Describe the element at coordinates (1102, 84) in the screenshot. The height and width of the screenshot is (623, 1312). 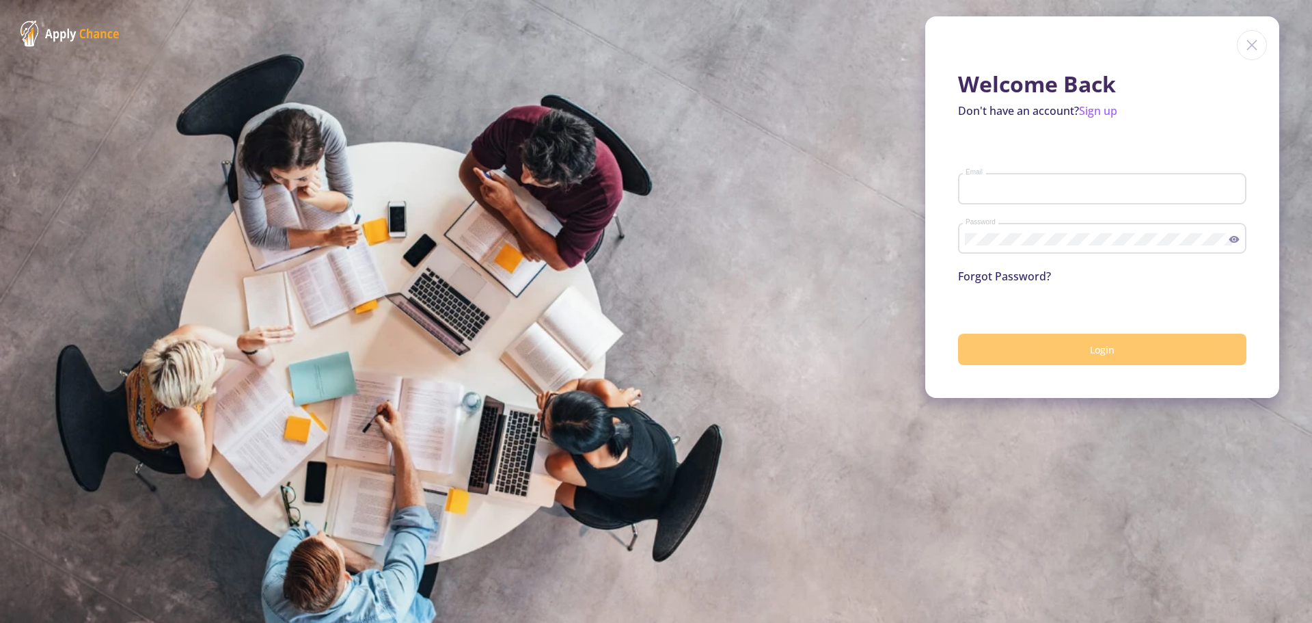
I see `h1: Welcome Back` at that location.